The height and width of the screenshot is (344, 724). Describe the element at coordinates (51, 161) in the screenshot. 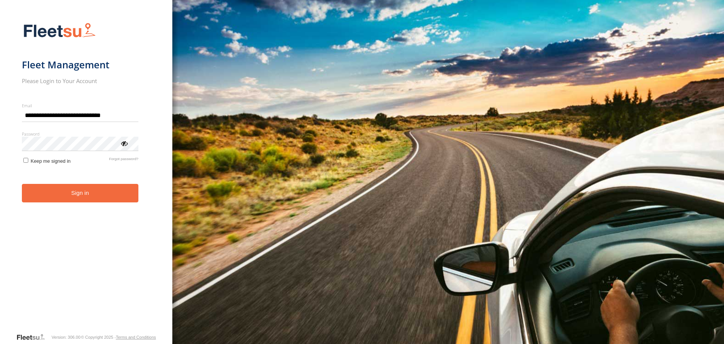

I see `span: Keep me signed in` at that location.